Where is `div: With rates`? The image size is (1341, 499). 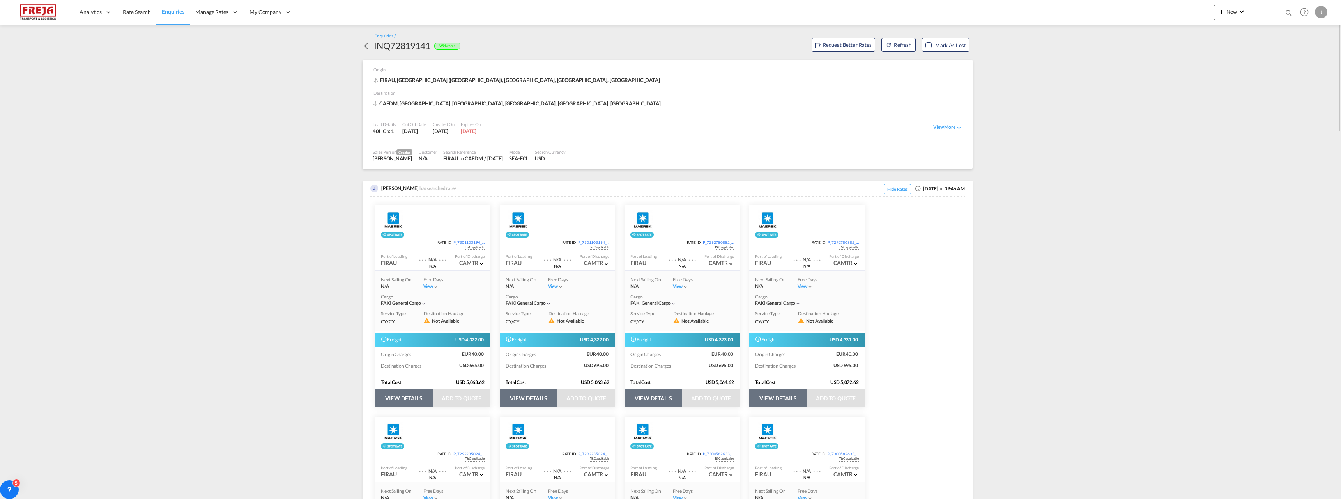 div: With rates is located at coordinates (447, 46).